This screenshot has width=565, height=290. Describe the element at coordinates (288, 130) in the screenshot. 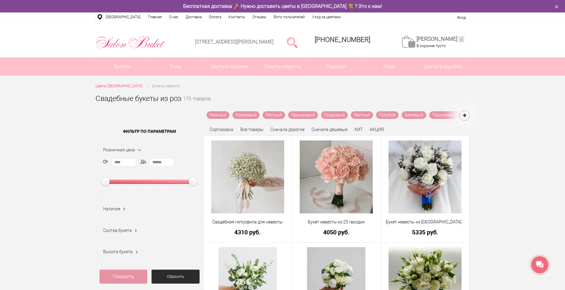

I see `a: Сначала дорогие` at that location.